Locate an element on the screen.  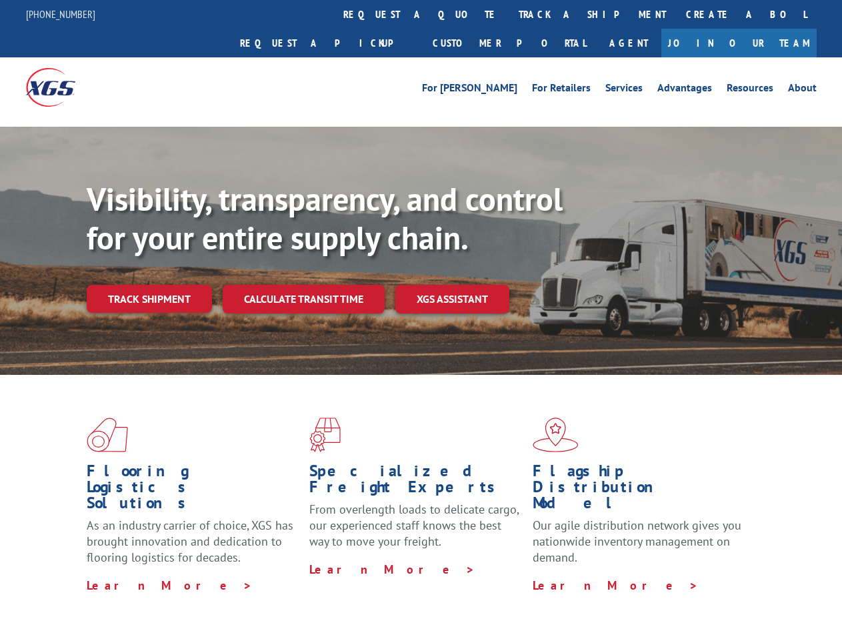
a: Join Our Team is located at coordinates (739, 43).